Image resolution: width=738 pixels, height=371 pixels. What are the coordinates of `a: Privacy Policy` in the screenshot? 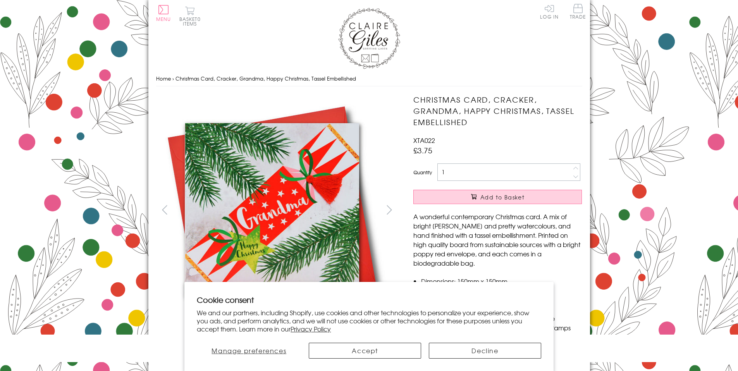 It's located at (311, 329).